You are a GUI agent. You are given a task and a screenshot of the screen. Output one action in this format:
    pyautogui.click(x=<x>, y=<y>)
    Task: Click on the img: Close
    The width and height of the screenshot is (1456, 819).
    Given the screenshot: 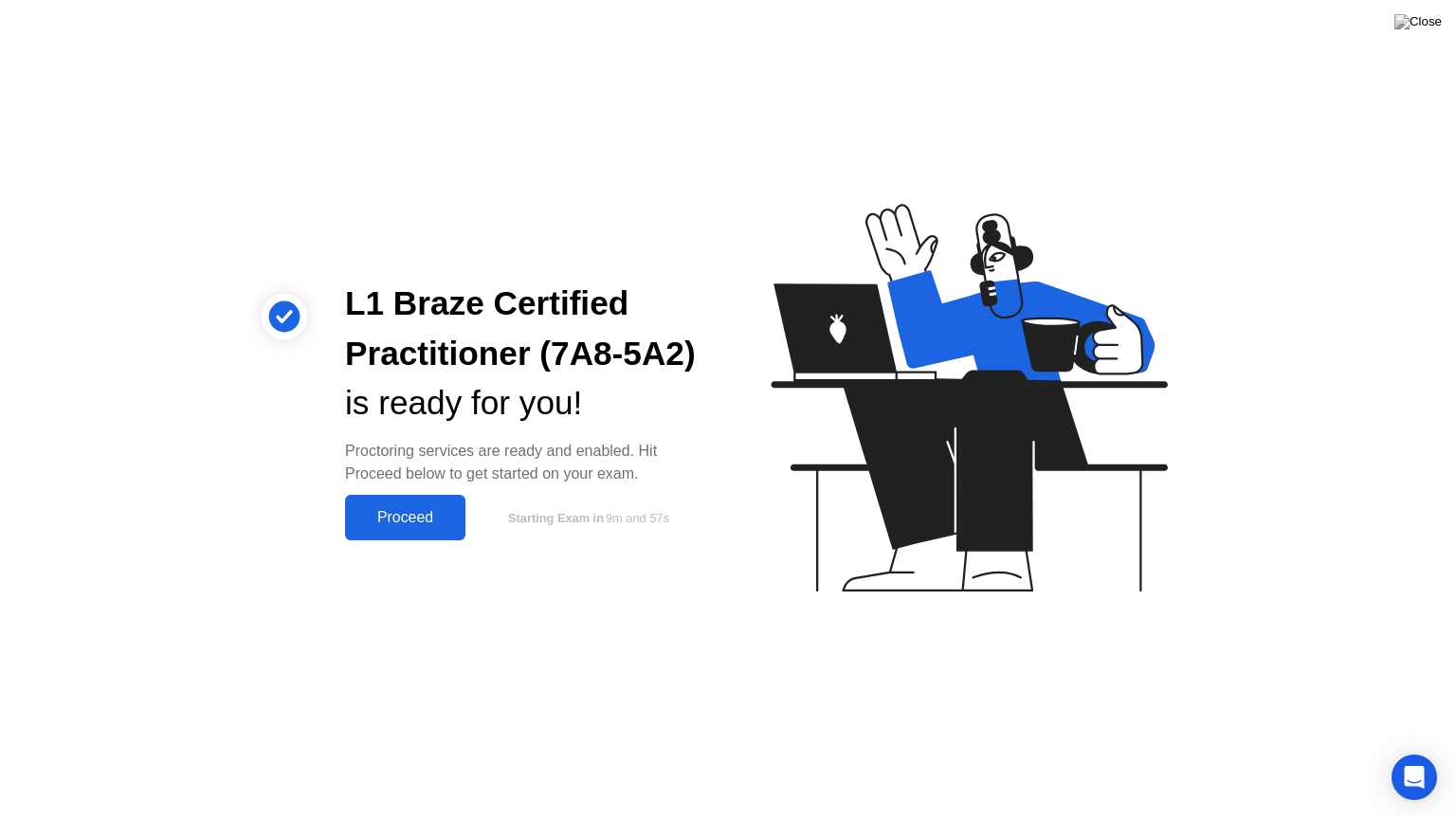 What is the action you would take?
    pyautogui.click(x=1418, y=22)
    